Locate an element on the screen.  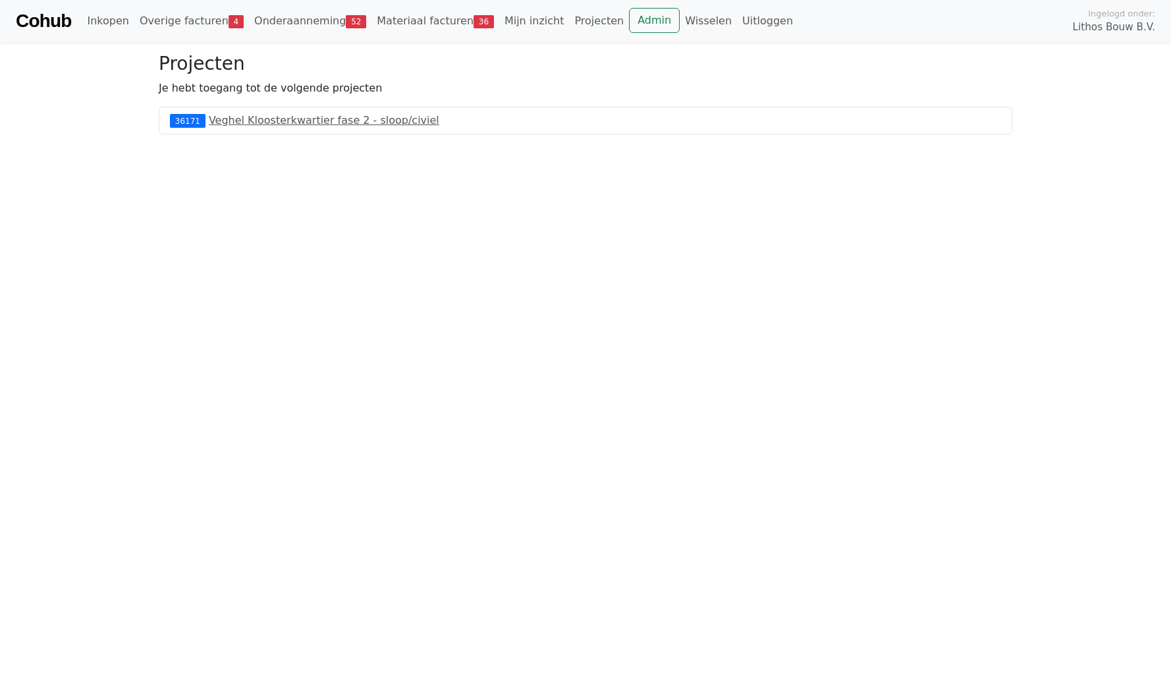
span: 36 is located at coordinates (484, 22).